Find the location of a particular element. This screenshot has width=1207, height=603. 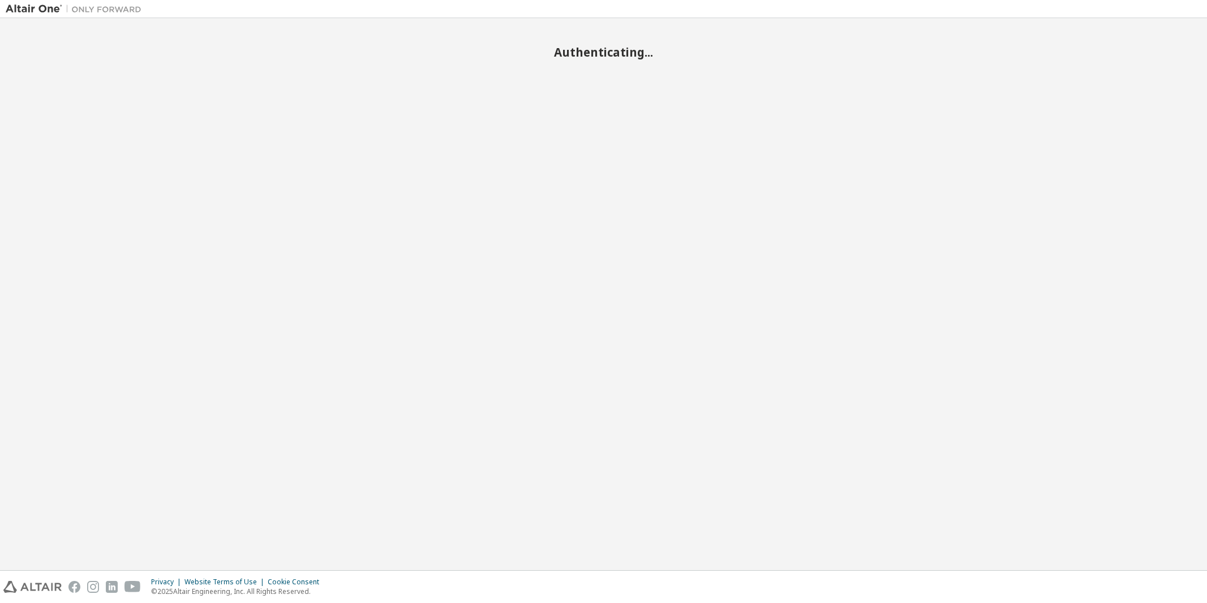

div: Website Terms of Use is located at coordinates (226, 582).